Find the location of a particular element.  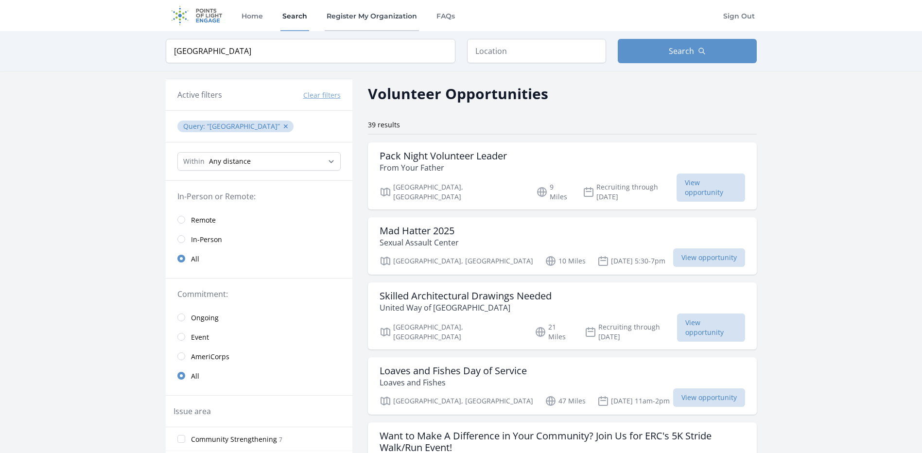

p: 21 Miles is located at coordinates (553, 332).